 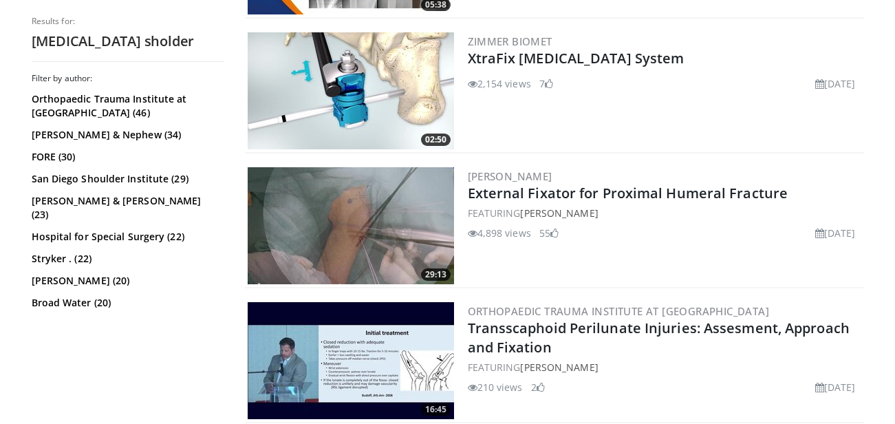 What do you see at coordinates (658, 337) in the screenshot?
I see `a: Transscaphoid Perilunate Injuries: Assesment, Approach and Fixation` at bounding box center [658, 337].